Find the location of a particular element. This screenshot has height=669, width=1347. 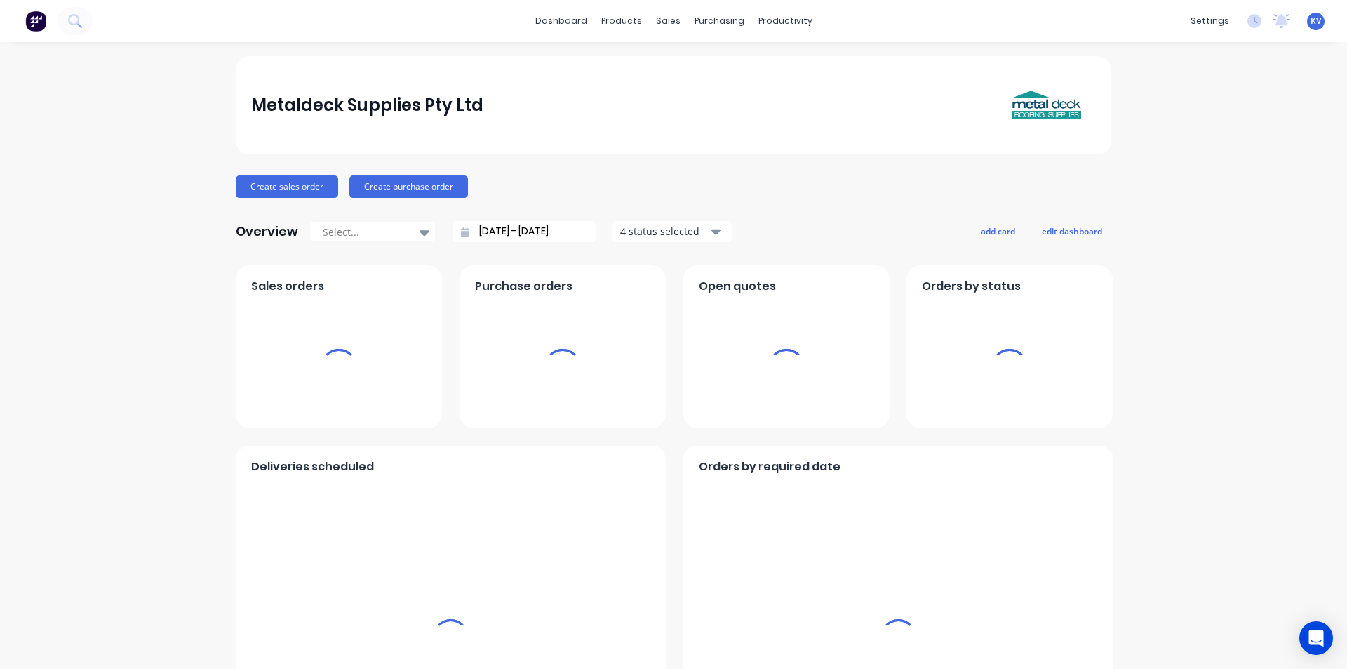

span: Deliveries scheduled is located at coordinates (312, 466).